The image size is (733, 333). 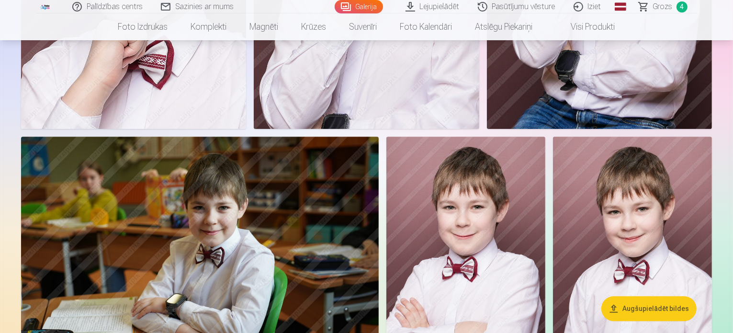 What do you see at coordinates (209, 27) in the screenshot?
I see `a: Komplekti` at bounding box center [209, 27].